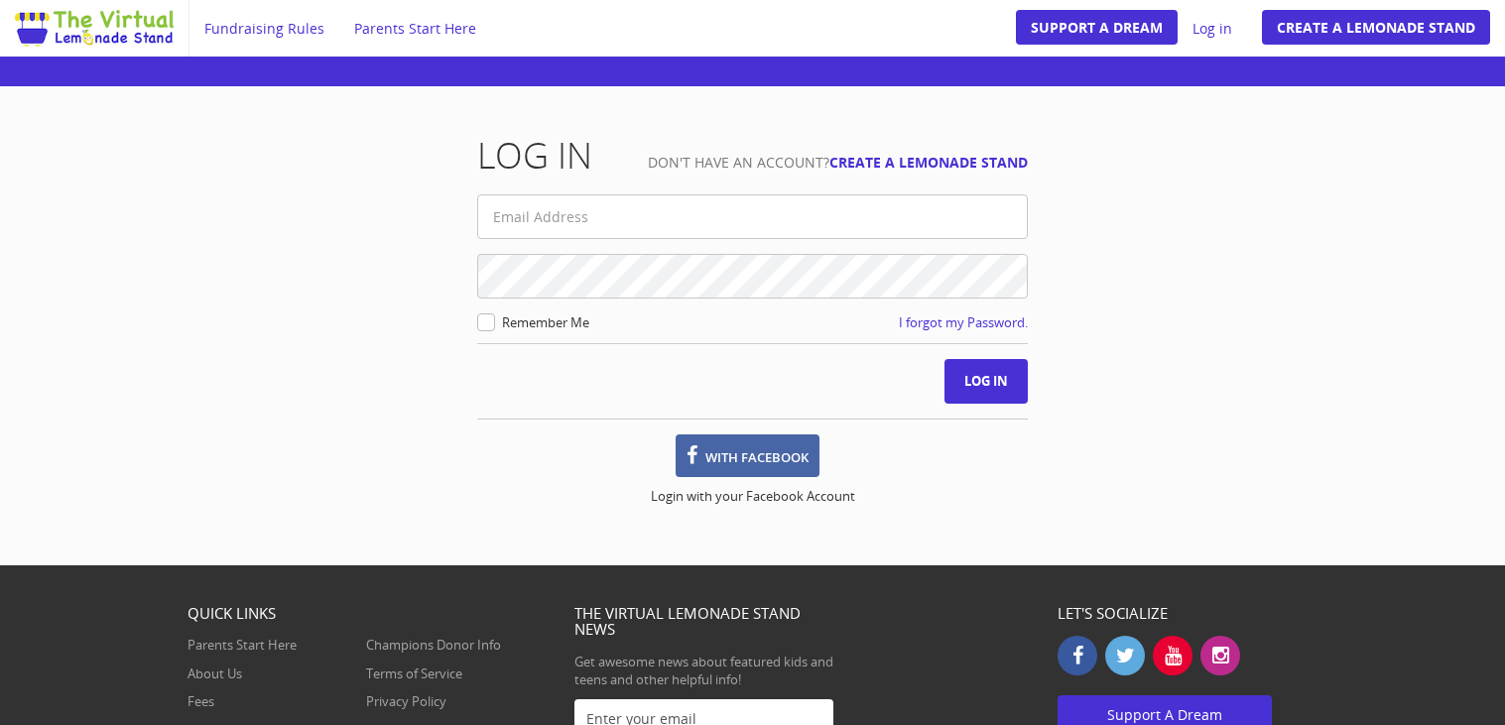 The width and height of the screenshot is (1505, 725). What do you see at coordinates (752, 156) in the screenshot?
I see `h1: Log in` at bounding box center [752, 156].